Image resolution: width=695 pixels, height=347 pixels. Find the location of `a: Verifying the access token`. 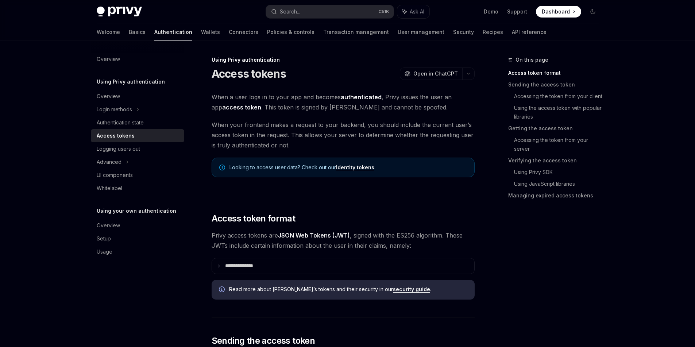

a: Verifying the access token is located at coordinates (556, 160).